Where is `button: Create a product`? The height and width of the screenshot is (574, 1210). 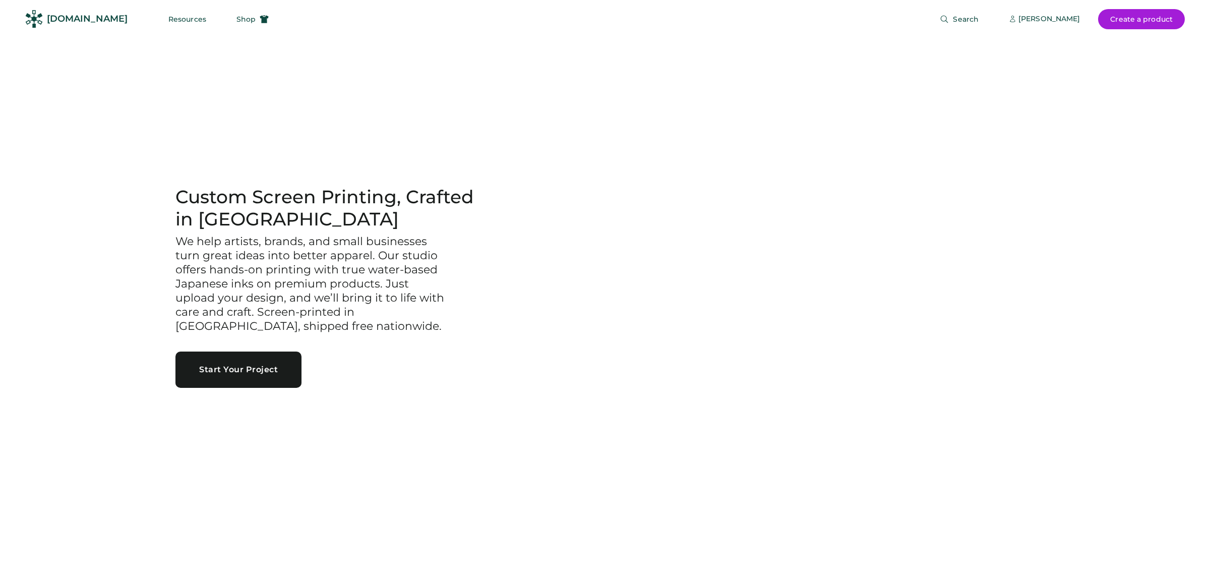 button: Create a product is located at coordinates (1141, 19).